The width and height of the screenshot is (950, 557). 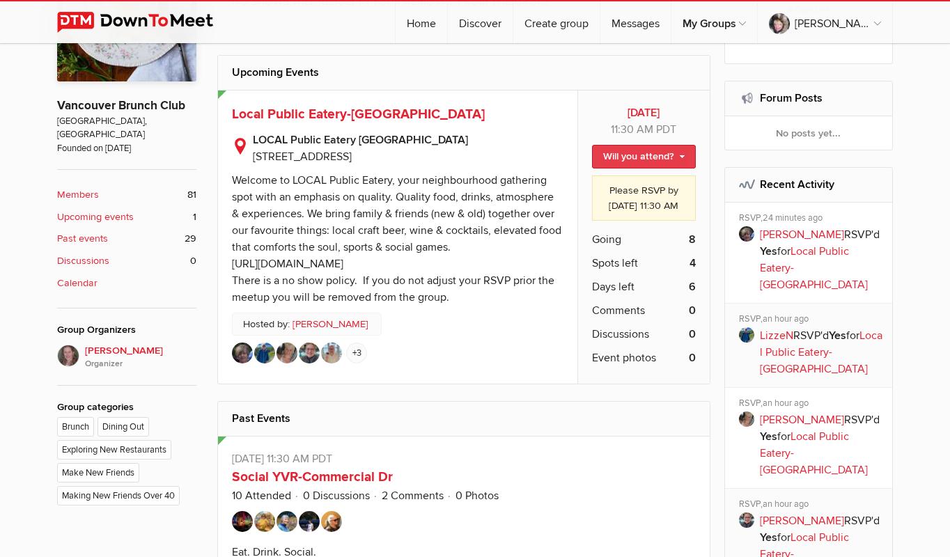 What do you see at coordinates (635, 22) in the screenshot?
I see `a: Messages` at bounding box center [635, 22].